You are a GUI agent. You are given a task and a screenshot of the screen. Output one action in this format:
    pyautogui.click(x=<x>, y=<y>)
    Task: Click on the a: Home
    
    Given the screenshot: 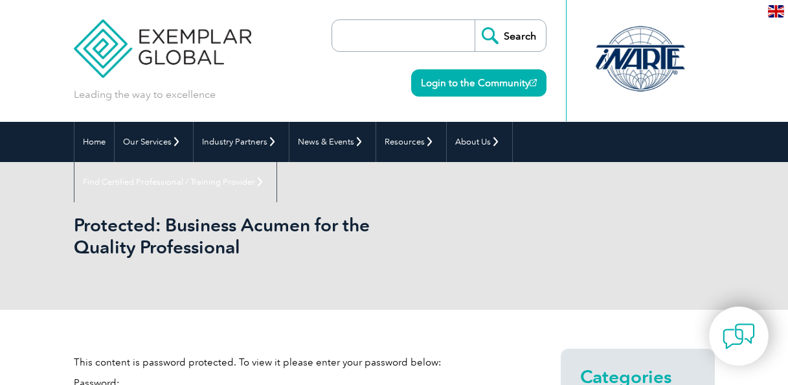 What is the action you would take?
    pyautogui.click(x=94, y=142)
    